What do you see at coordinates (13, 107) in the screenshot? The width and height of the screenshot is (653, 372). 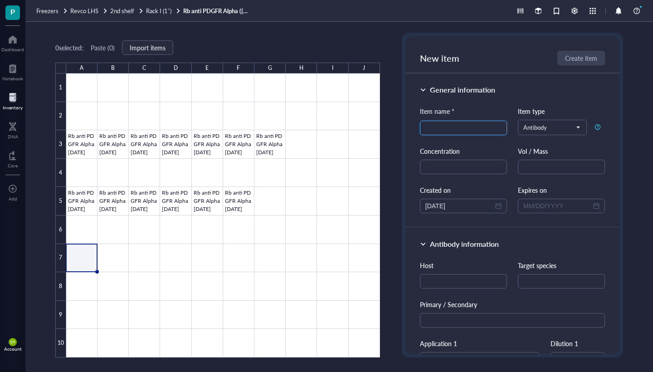 I see `div: Inventory` at bounding box center [13, 107].